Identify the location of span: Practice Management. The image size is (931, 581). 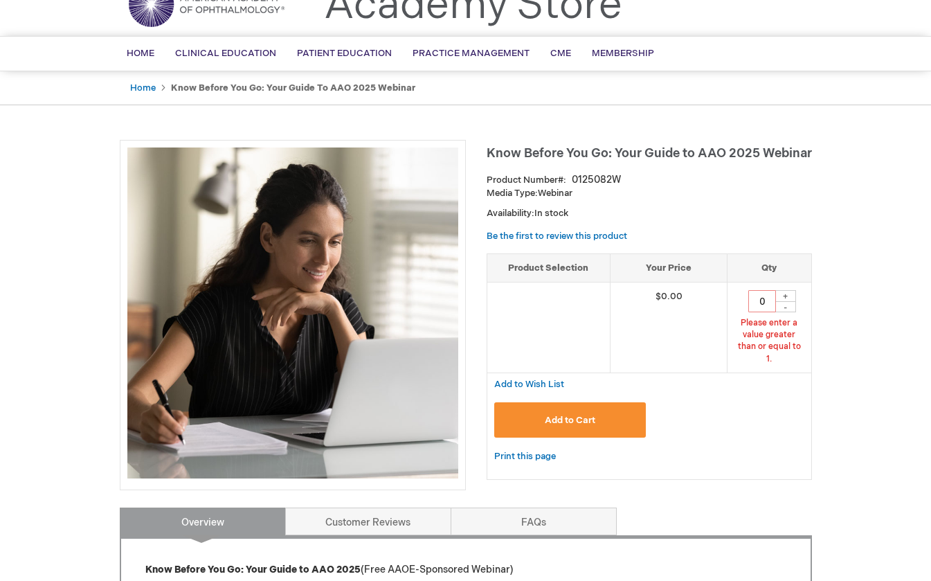
(471, 53).